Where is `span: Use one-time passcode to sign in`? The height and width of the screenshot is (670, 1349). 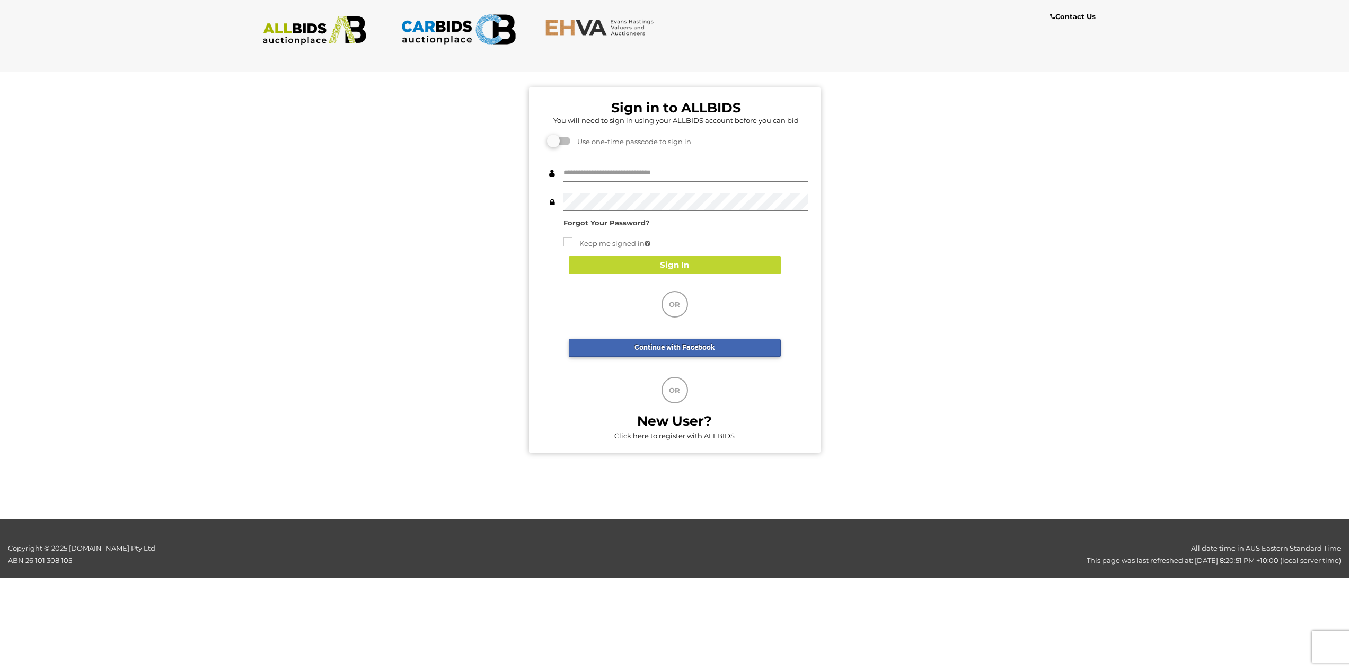
span: Use one-time passcode to sign in is located at coordinates (631, 141).